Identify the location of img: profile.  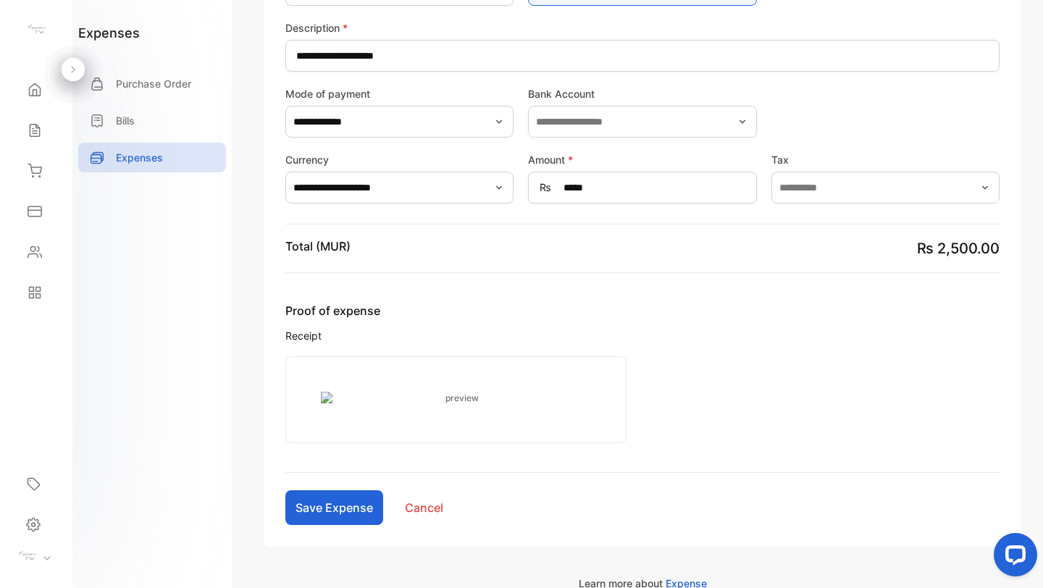
(27, 556).